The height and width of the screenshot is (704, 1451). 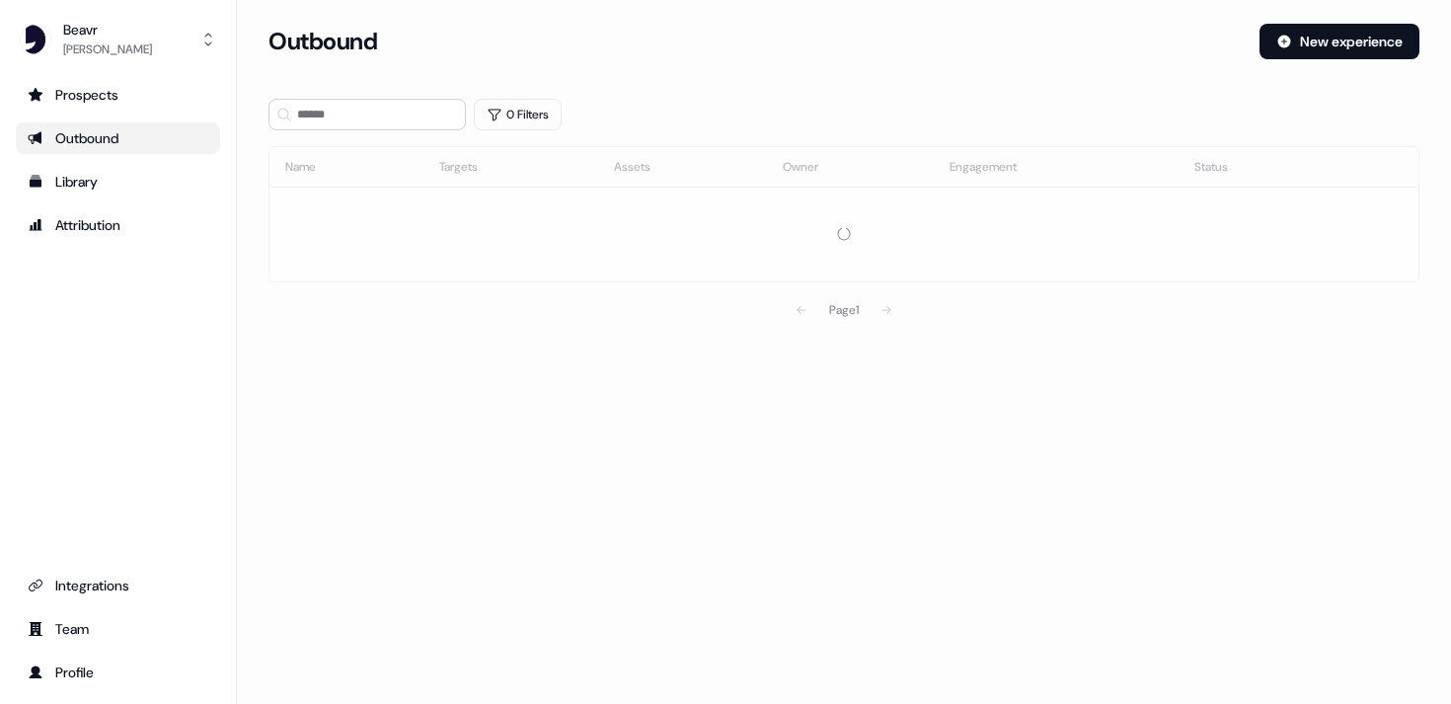 What do you see at coordinates (117, 182) in the screenshot?
I see `a: Go to templates` at bounding box center [117, 182].